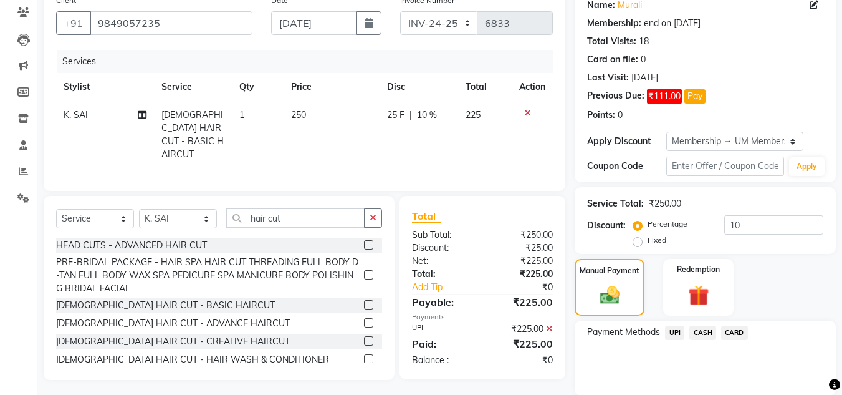  I want to click on span: 1, so click(242, 115).